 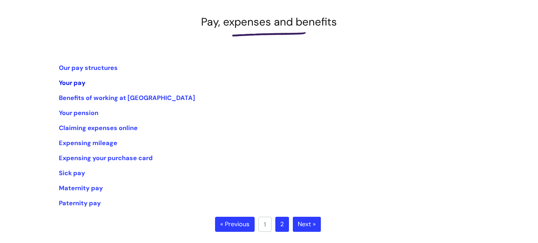 I want to click on a: Maternity pay, so click(x=81, y=188).